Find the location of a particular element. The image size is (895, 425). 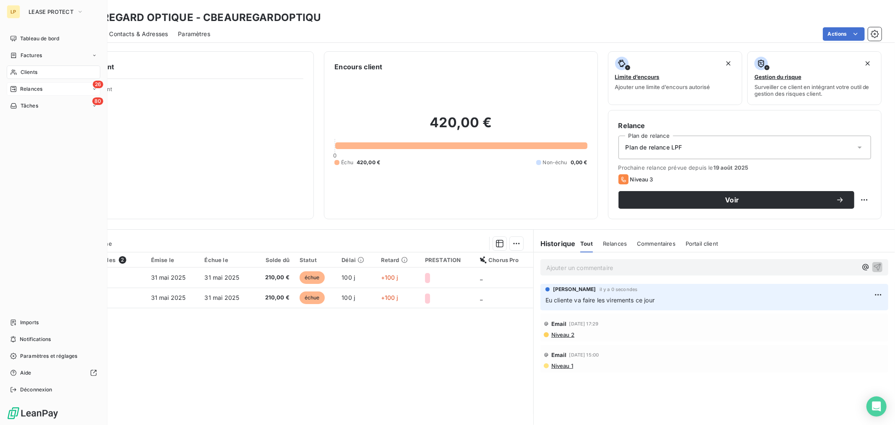

div: Chorus Pro is located at coordinates (504, 260).